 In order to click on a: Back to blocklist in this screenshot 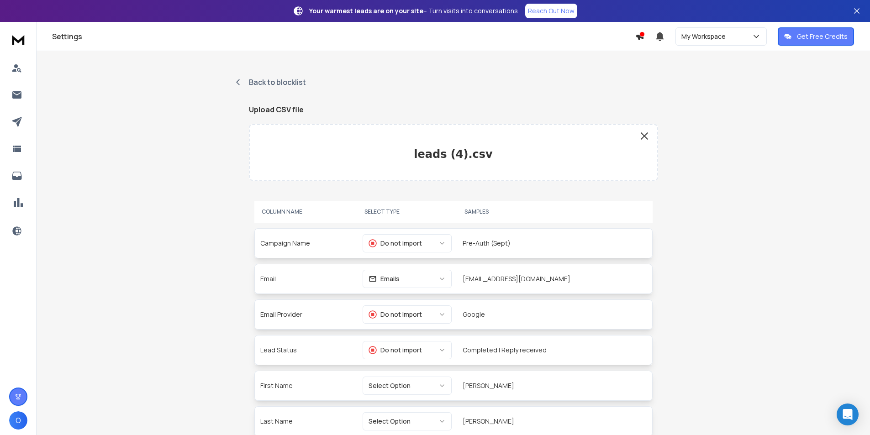, I will do `click(439, 82)`.